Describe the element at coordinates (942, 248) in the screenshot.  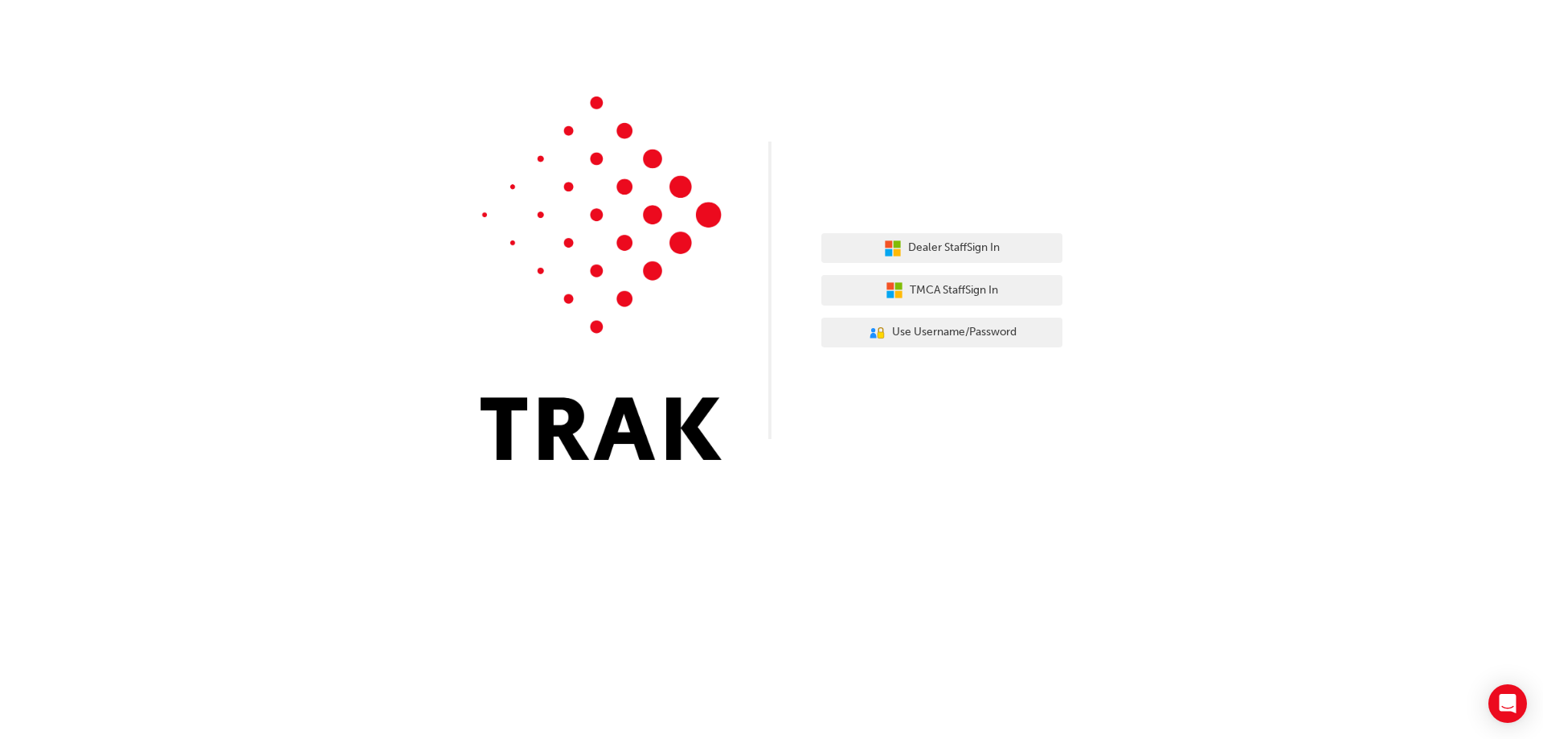
I see `button: Dealer StaffSign In` at that location.